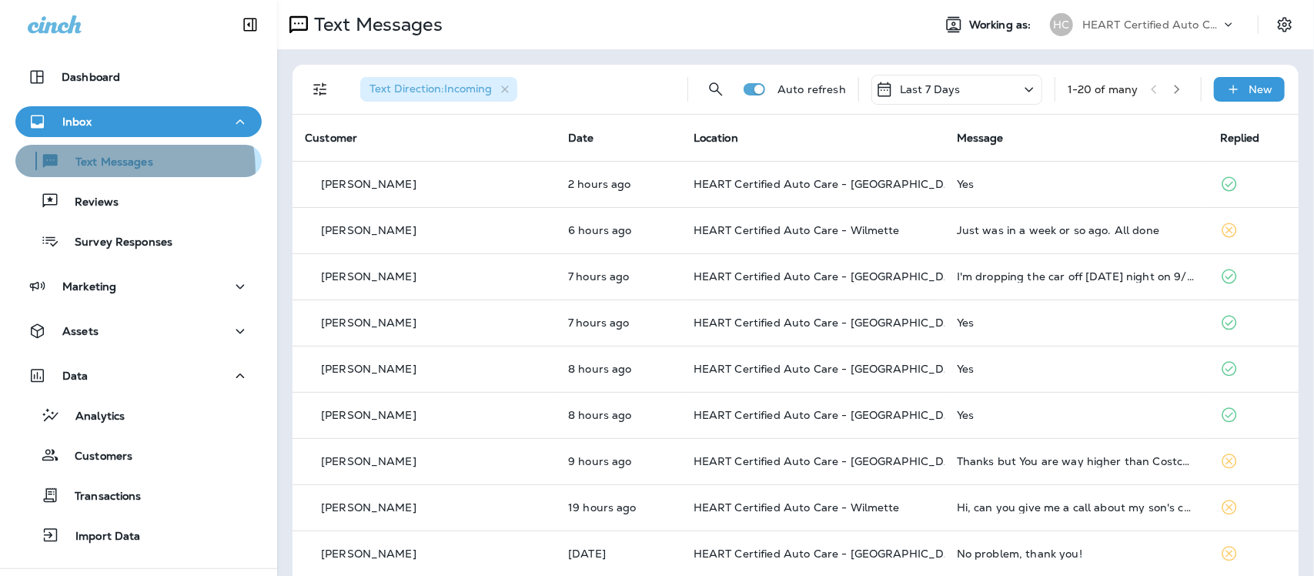 This screenshot has width=1314, height=576. What do you see at coordinates (139, 286) in the screenshot?
I see `button: Marketing` at bounding box center [139, 286].